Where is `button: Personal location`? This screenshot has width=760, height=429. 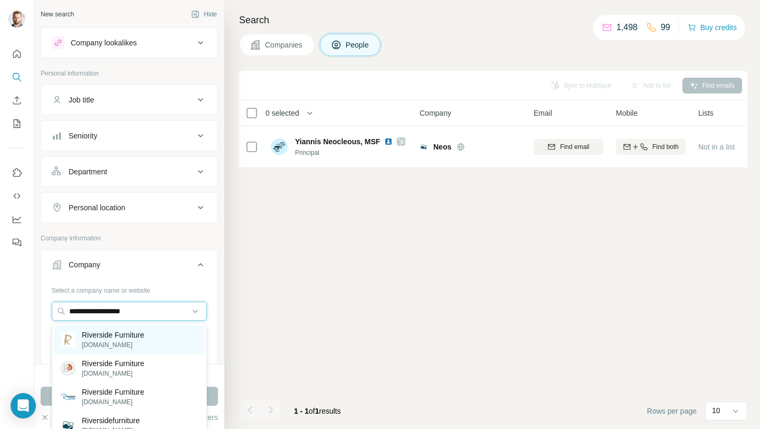 button: Personal location is located at coordinates (129, 208).